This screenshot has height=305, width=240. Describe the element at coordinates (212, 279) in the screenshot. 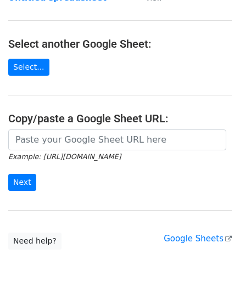

I see `div: Chat Widget` at that location.